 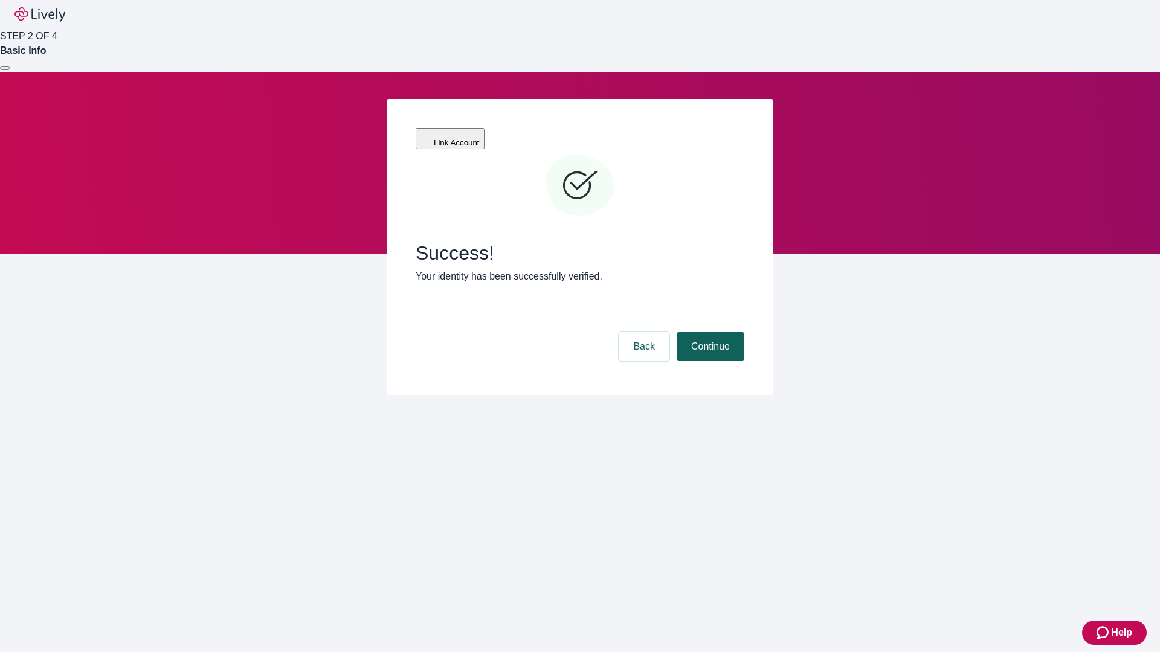 What do you see at coordinates (1114, 633) in the screenshot?
I see `button: Zendesk support iconHelp` at bounding box center [1114, 633].